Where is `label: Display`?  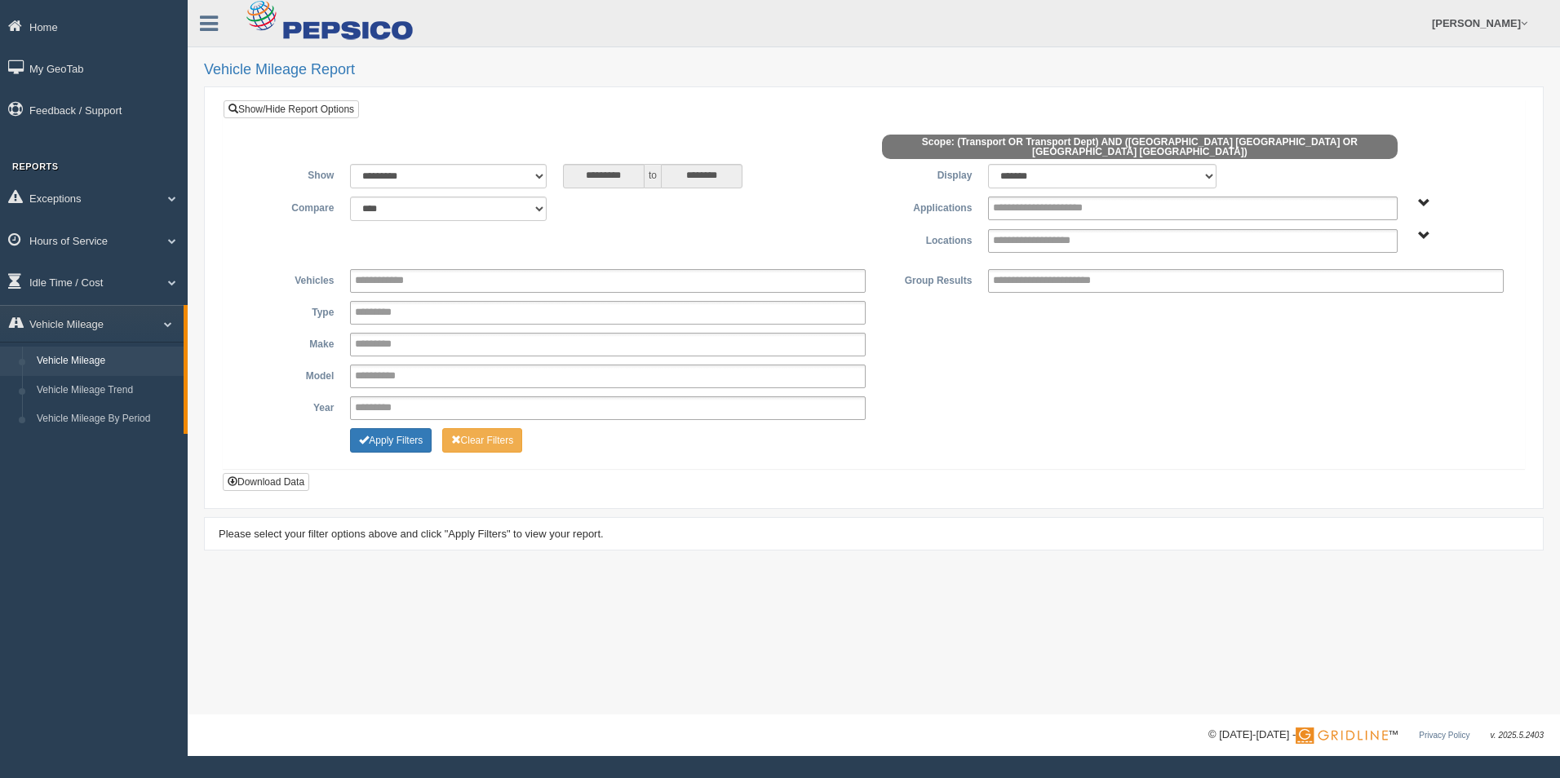 label: Display is located at coordinates (927, 174).